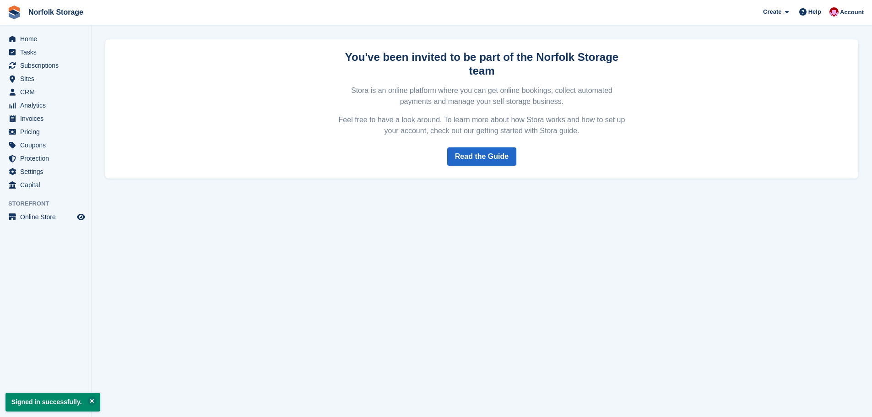 Image resolution: width=872 pixels, height=417 pixels. What do you see at coordinates (814, 12) in the screenshot?
I see `span: Help` at bounding box center [814, 12].